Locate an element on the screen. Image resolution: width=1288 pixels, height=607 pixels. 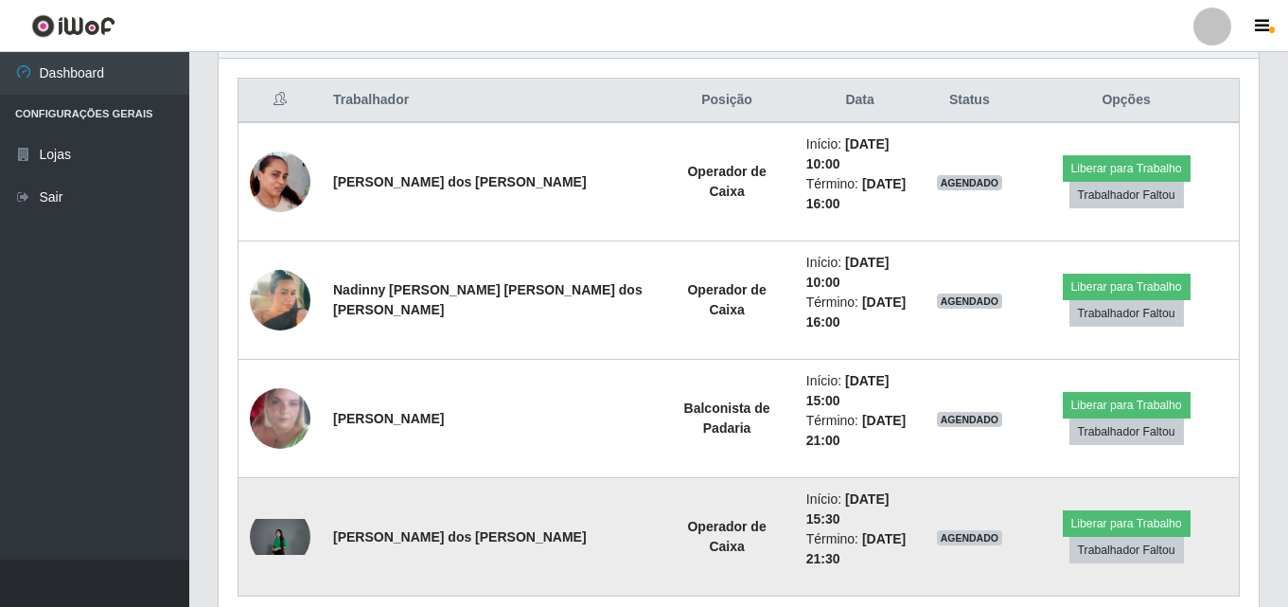
th: Data is located at coordinates (860, 100).